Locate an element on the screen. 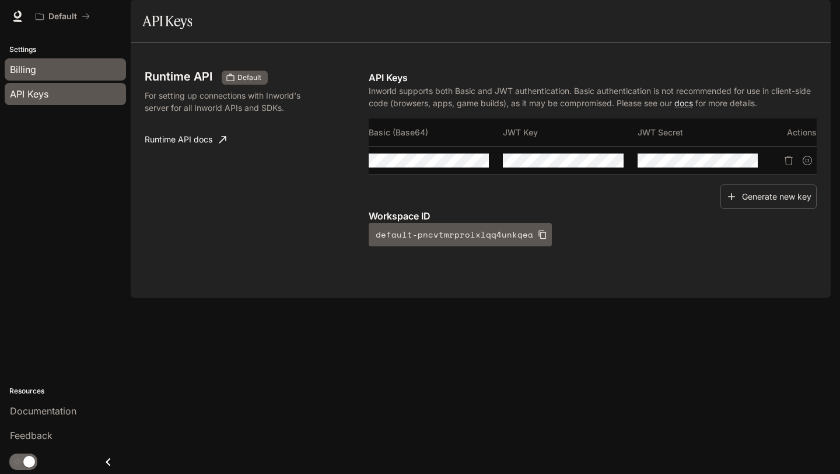 This screenshot has height=474, width=840. th: Basic (Base64) is located at coordinates (436, 132).